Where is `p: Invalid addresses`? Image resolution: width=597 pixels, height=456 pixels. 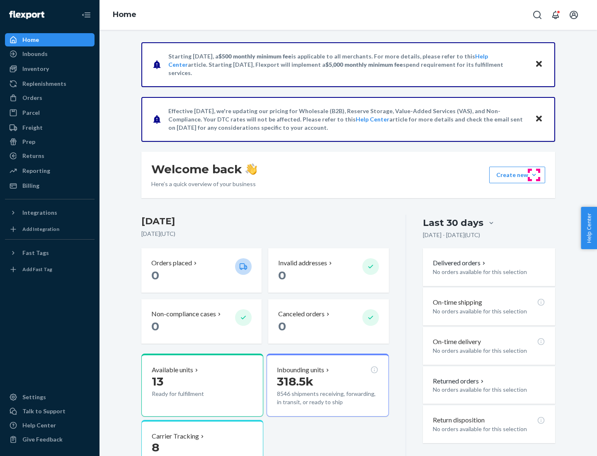
p: Invalid addresses is located at coordinates (303, 263).